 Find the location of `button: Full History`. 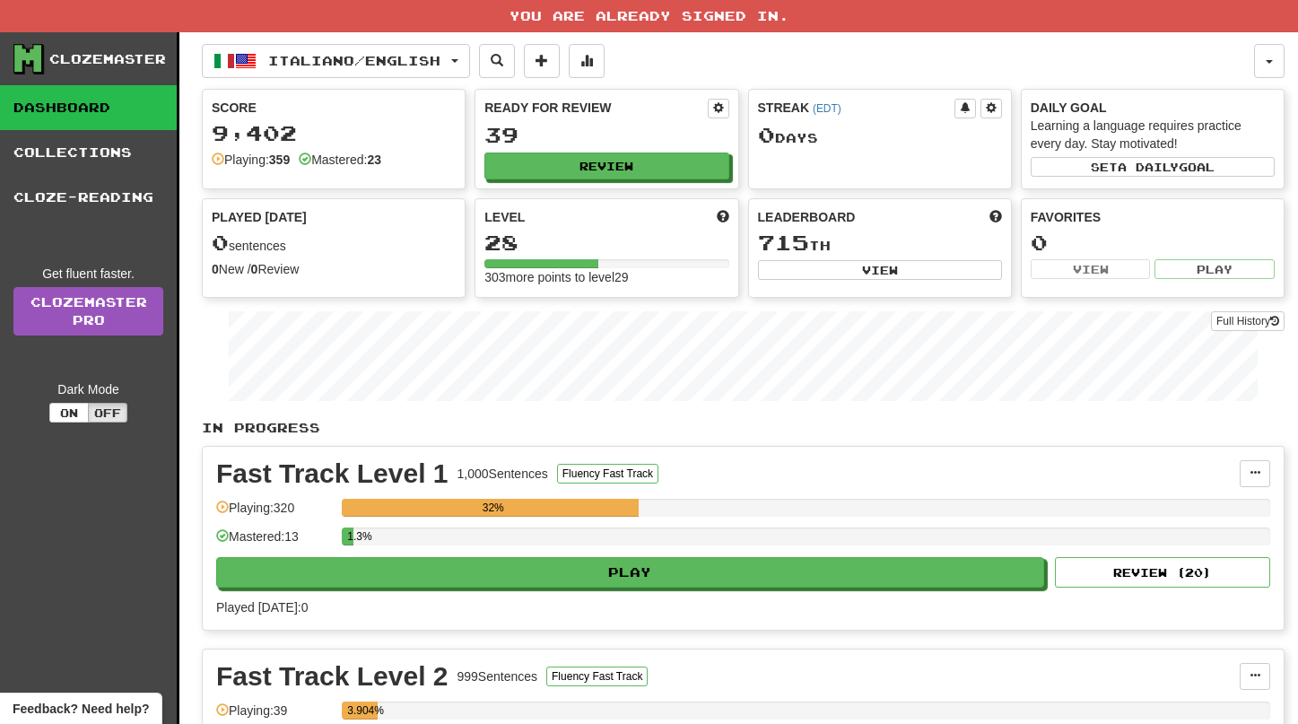

button: Full History is located at coordinates (1248, 321).